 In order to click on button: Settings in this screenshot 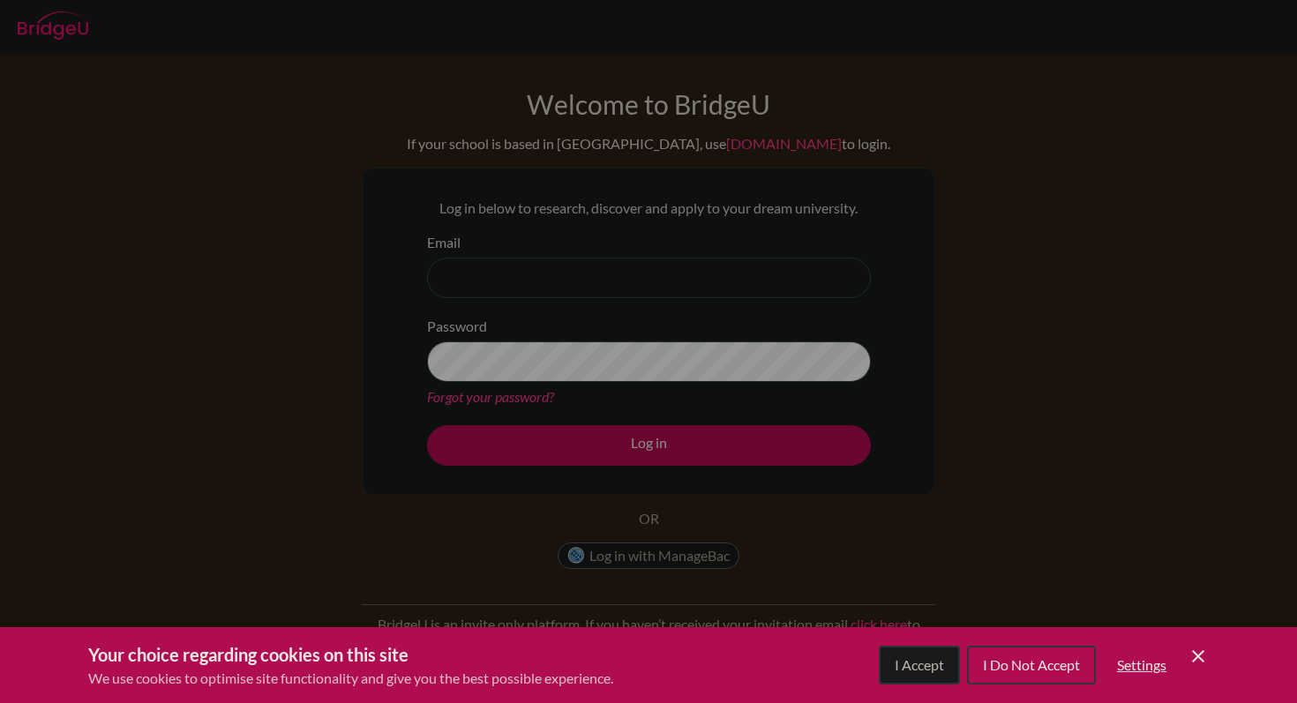, I will do `click(1142, 665)`.